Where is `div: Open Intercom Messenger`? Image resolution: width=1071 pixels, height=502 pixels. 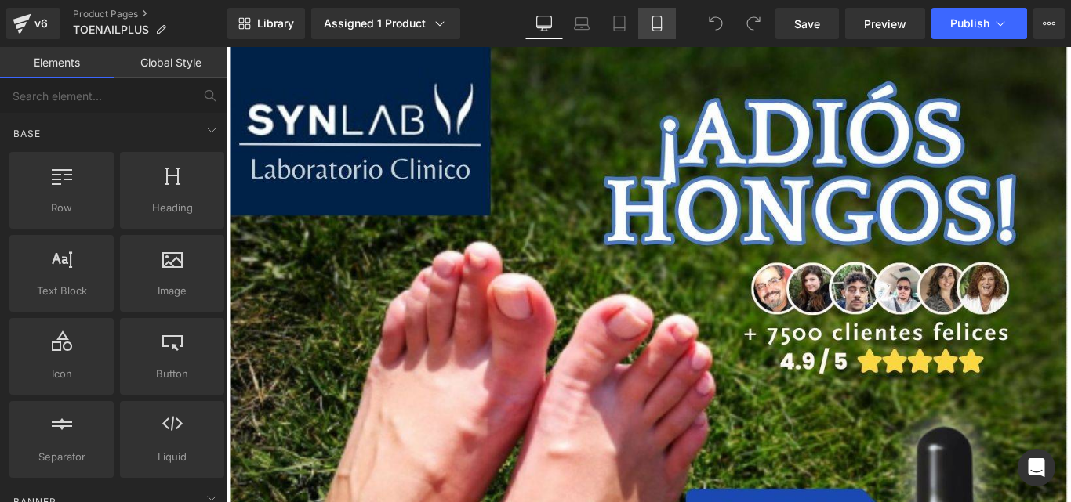
div: Open Intercom Messenger is located at coordinates (1036, 468).